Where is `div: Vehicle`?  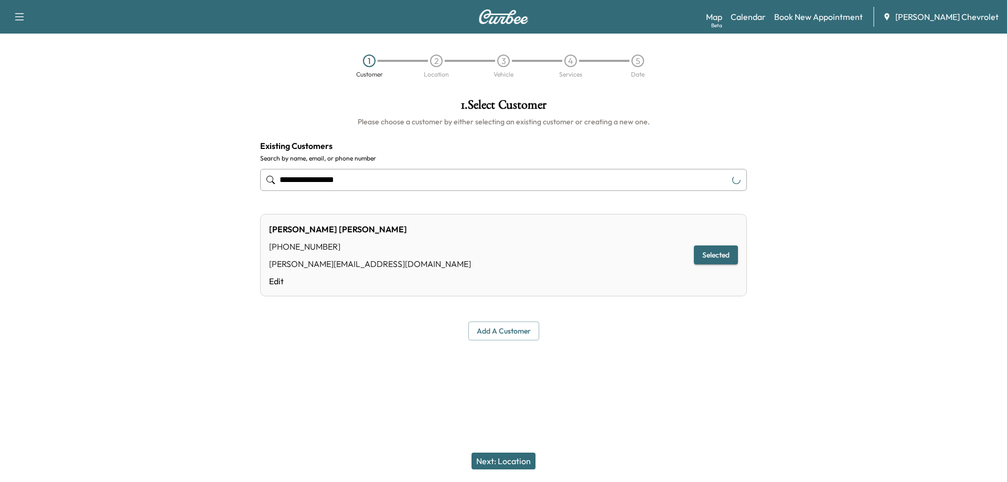 div: Vehicle is located at coordinates (503, 74).